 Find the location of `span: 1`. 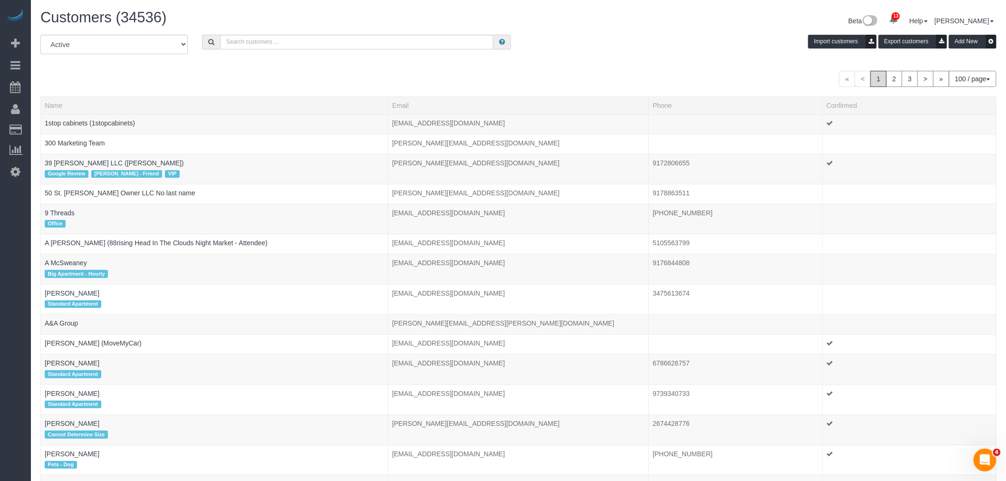

span: 1 is located at coordinates (879, 79).